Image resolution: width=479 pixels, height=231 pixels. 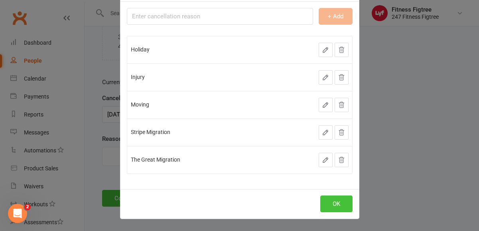 I want to click on span: Stripe Migration, so click(x=150, y=132).